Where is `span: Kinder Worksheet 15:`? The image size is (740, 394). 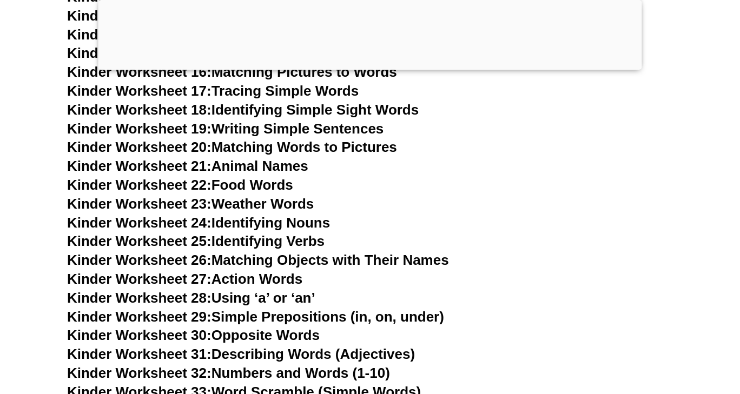 span: Kinder Worksheet 15: is located at coordinates (139, 53).